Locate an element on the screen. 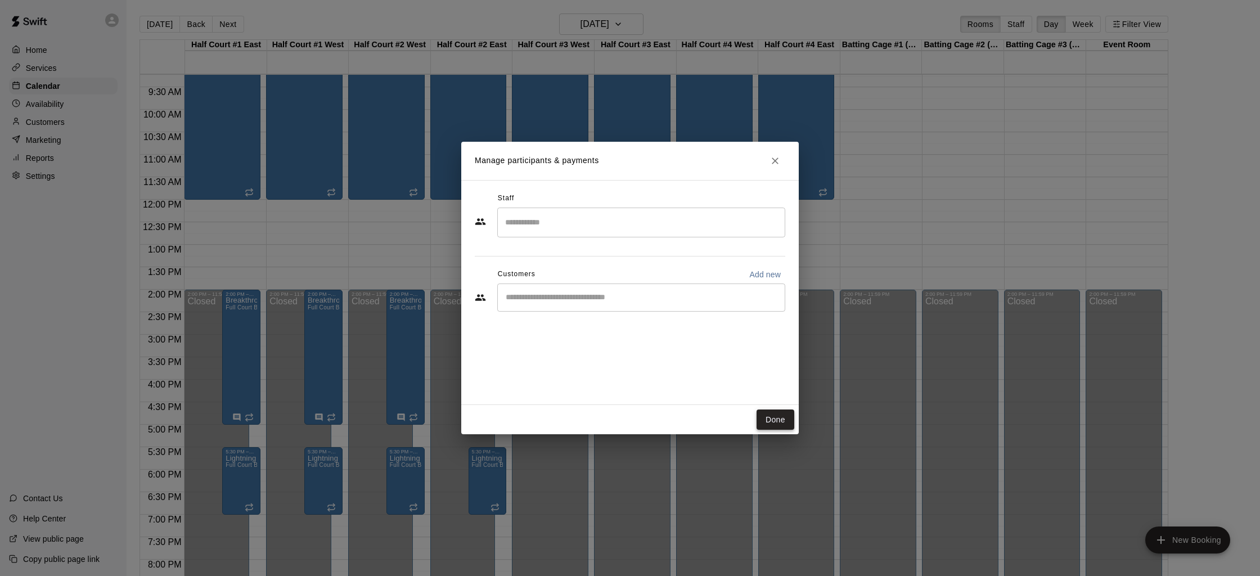 This screenshot has height=576, width=1260. p: Manage participants & payments is located at coordinates (537, 160).